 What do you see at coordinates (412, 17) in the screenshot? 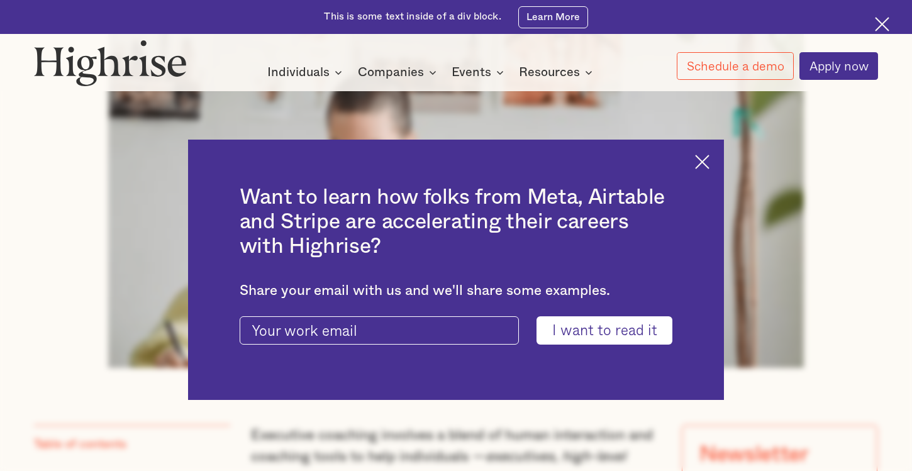
I see `div: This is some text inside of a div block.` at bounding box center [412, 17].